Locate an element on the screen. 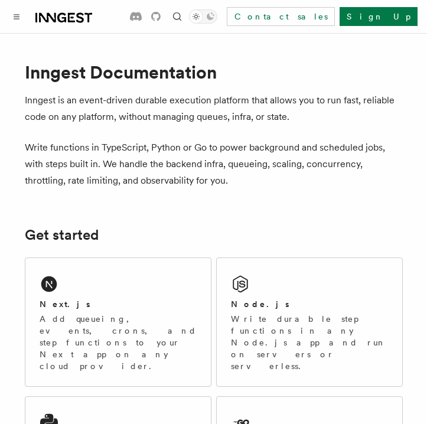 This screenshot has width=427, height=424. a: Sign Up is located at coordinates (379, 17).